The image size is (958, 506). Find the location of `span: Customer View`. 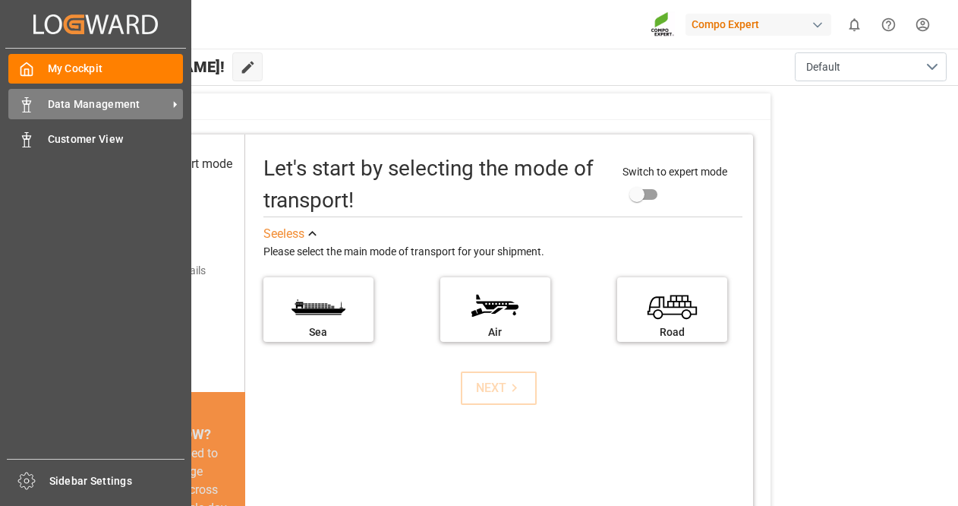

span: Customer View is located at coordinates (115, 139).